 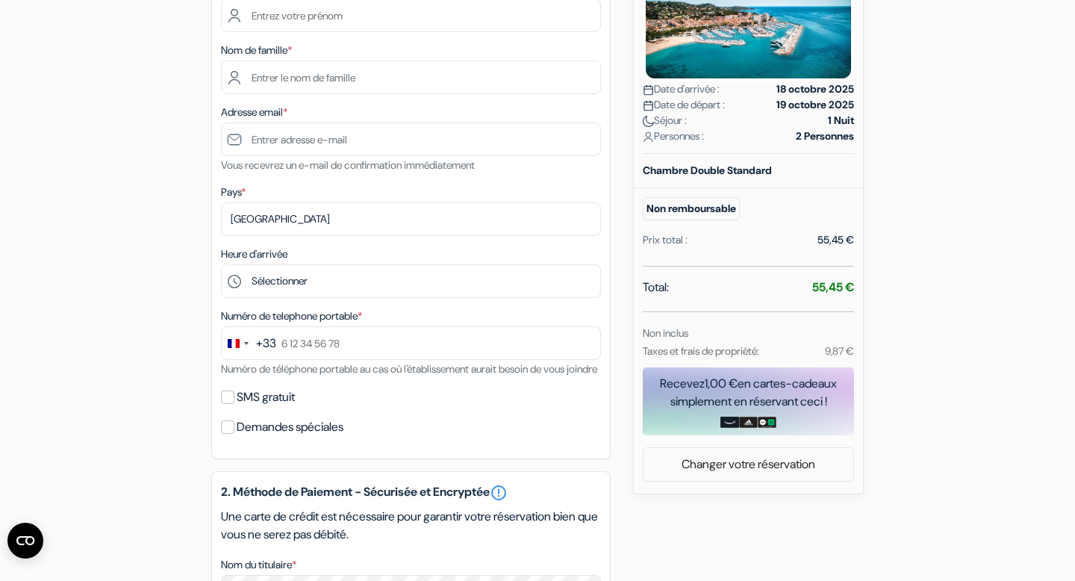 What do you see at coordinates (748, 464) in the screenshot?
I see `a: Changer votre réservation` at bounding box center [748, 464].